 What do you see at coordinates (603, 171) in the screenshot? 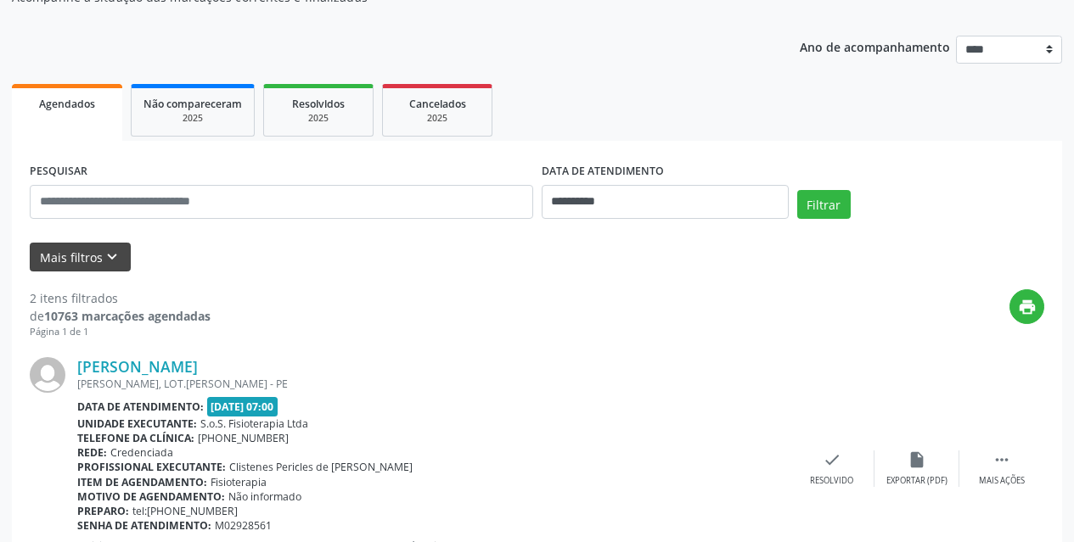
I see `label: DATA DE ATENDIMENTO` at bounding box center [603, 171].